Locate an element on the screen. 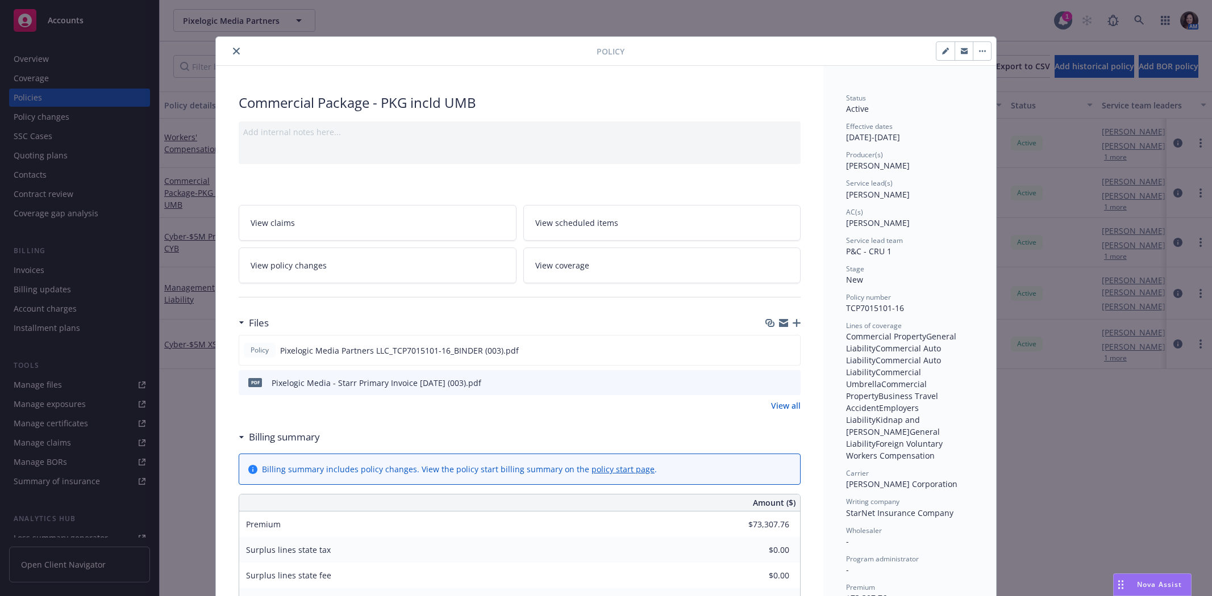 The width and height of the screenshot is (1212, 596). span: View scheduled items is located at coordinates (577, 223).